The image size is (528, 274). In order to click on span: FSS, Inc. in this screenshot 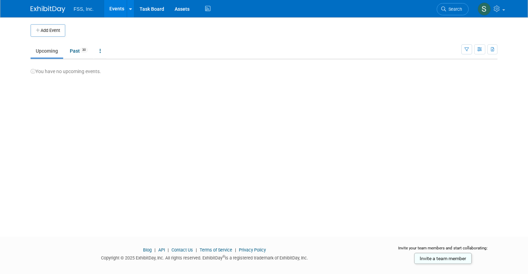, I will do `click(84, 9)`.